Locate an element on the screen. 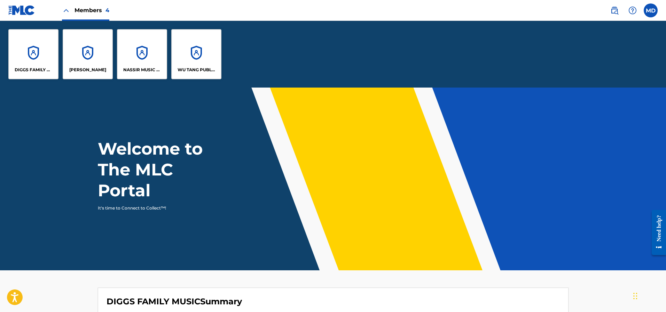 This screenshot has width=666, height=312. a: Public Search is located at coordinates (614, 10).